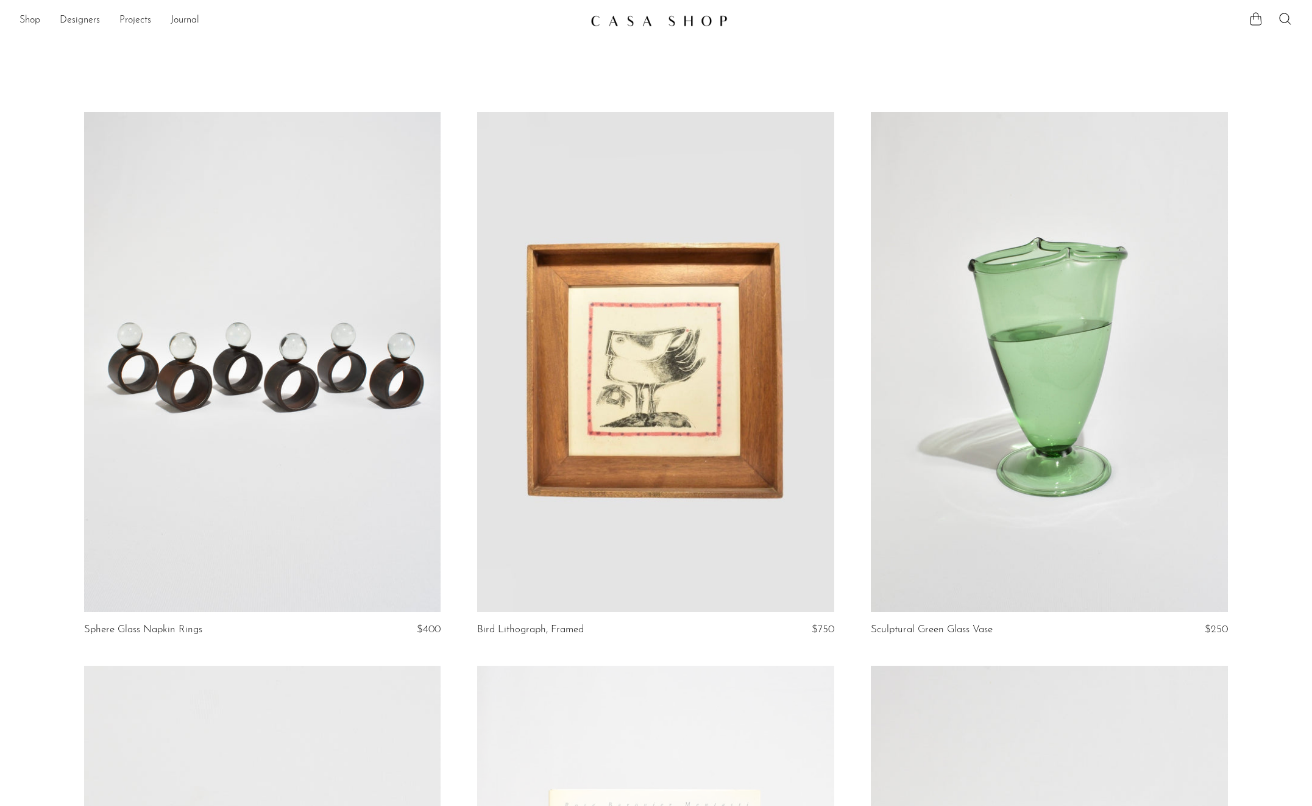  I want to click on a: Bird Lithograph, Framed, so click(530, 629).